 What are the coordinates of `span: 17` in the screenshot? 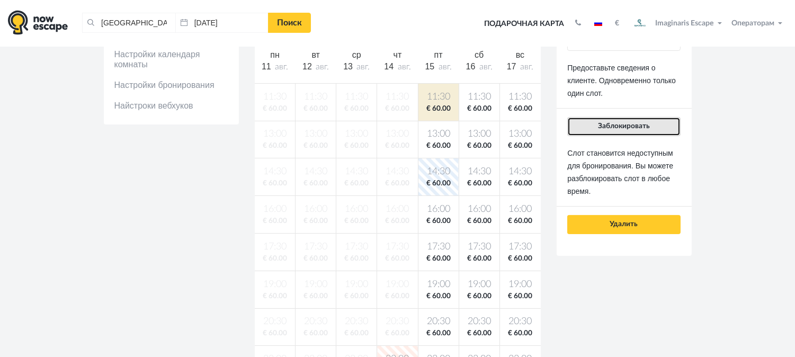 It's located at (512, 66).